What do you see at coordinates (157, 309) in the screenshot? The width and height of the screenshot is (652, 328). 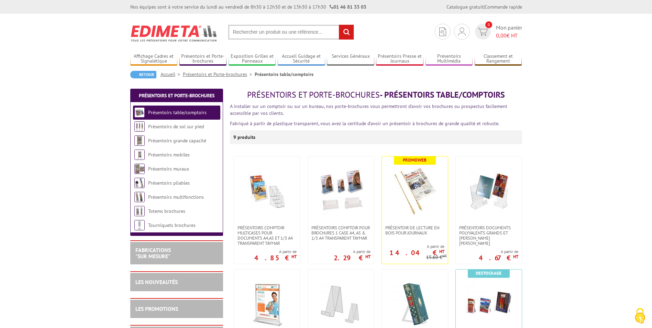 I see `a: LES PROMOTIONS` at bounding box center [157, 309].